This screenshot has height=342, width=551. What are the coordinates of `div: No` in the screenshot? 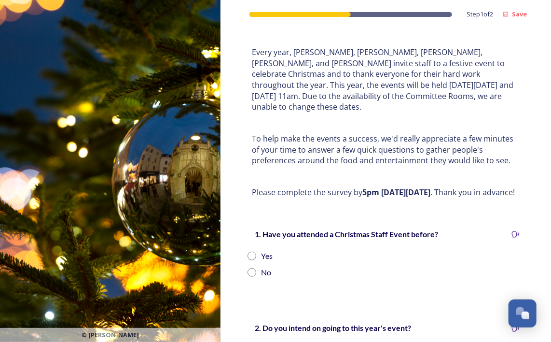 It's located at (266, 272).